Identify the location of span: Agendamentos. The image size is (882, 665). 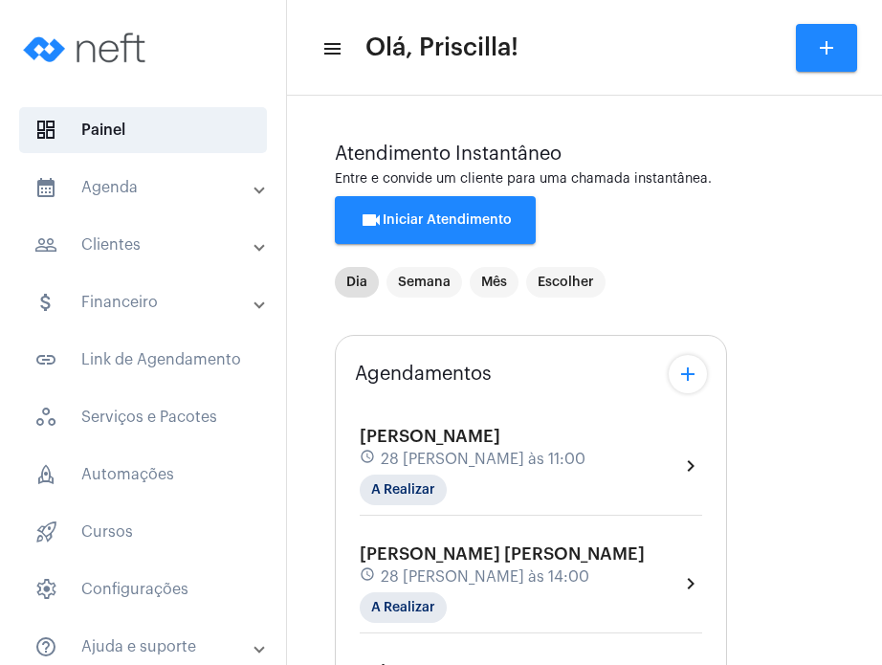
(423, 374).